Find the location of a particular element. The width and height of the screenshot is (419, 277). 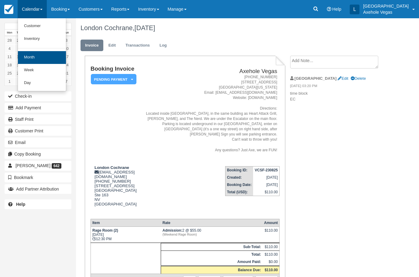

th: Rate is located at coordinates (212, 223).